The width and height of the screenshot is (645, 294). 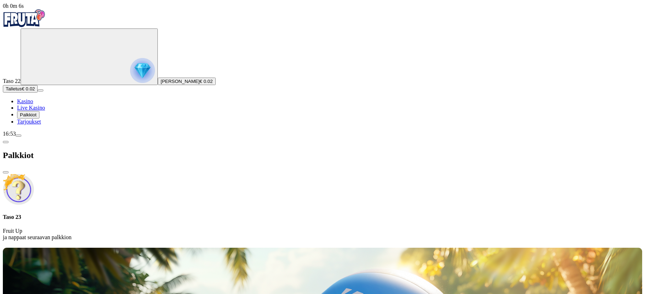 I want to click on a: Live Kasino, so click(x=31, y=107).